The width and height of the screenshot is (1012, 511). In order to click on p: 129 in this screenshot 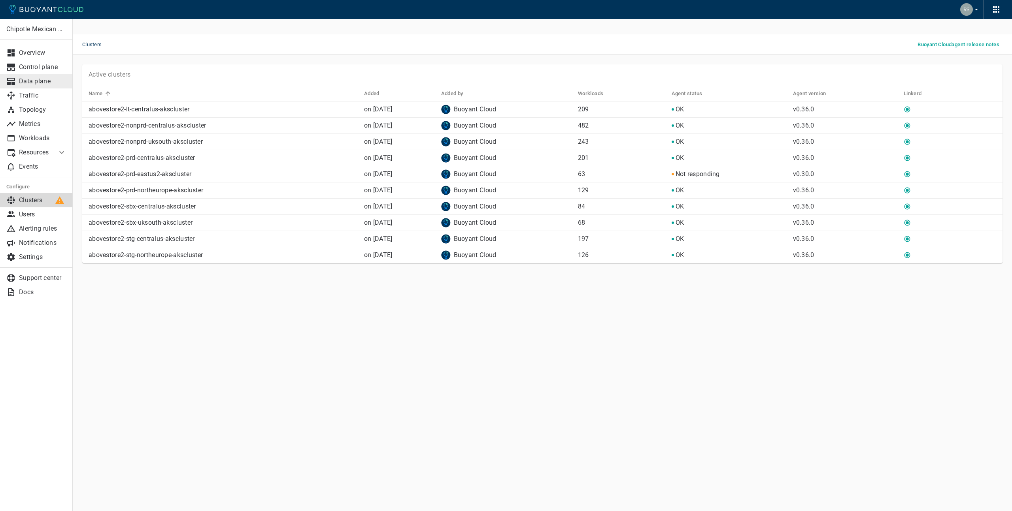, I will do `click(621, 190)`.